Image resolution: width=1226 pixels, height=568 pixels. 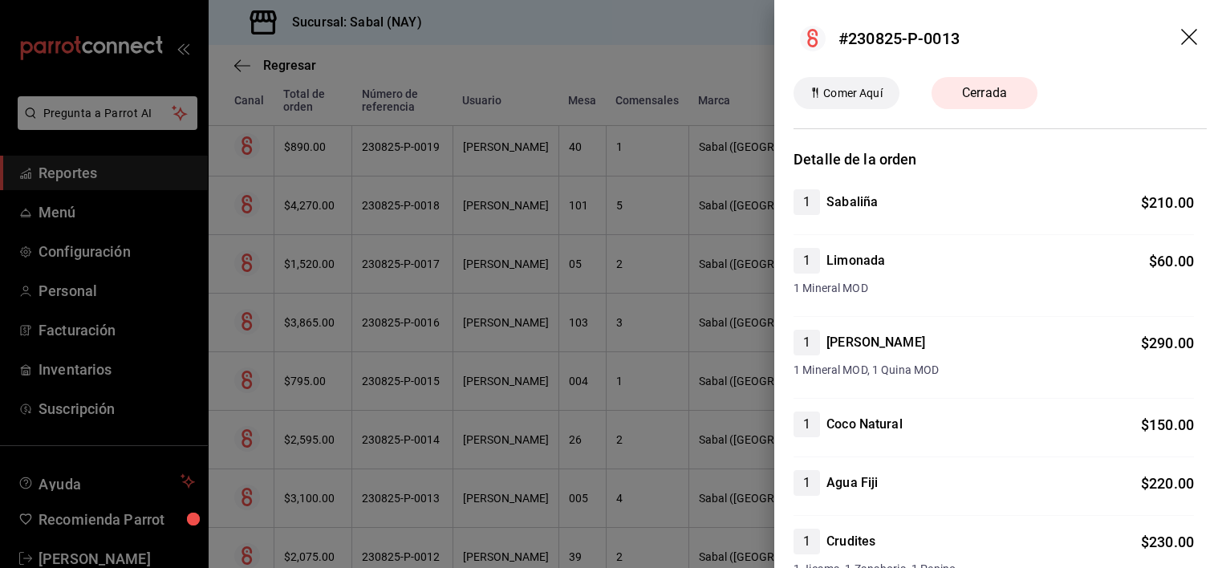 I want to click on span: 1 Mineral MOD, 1 Quina MOD, so click(x=993, y=370).